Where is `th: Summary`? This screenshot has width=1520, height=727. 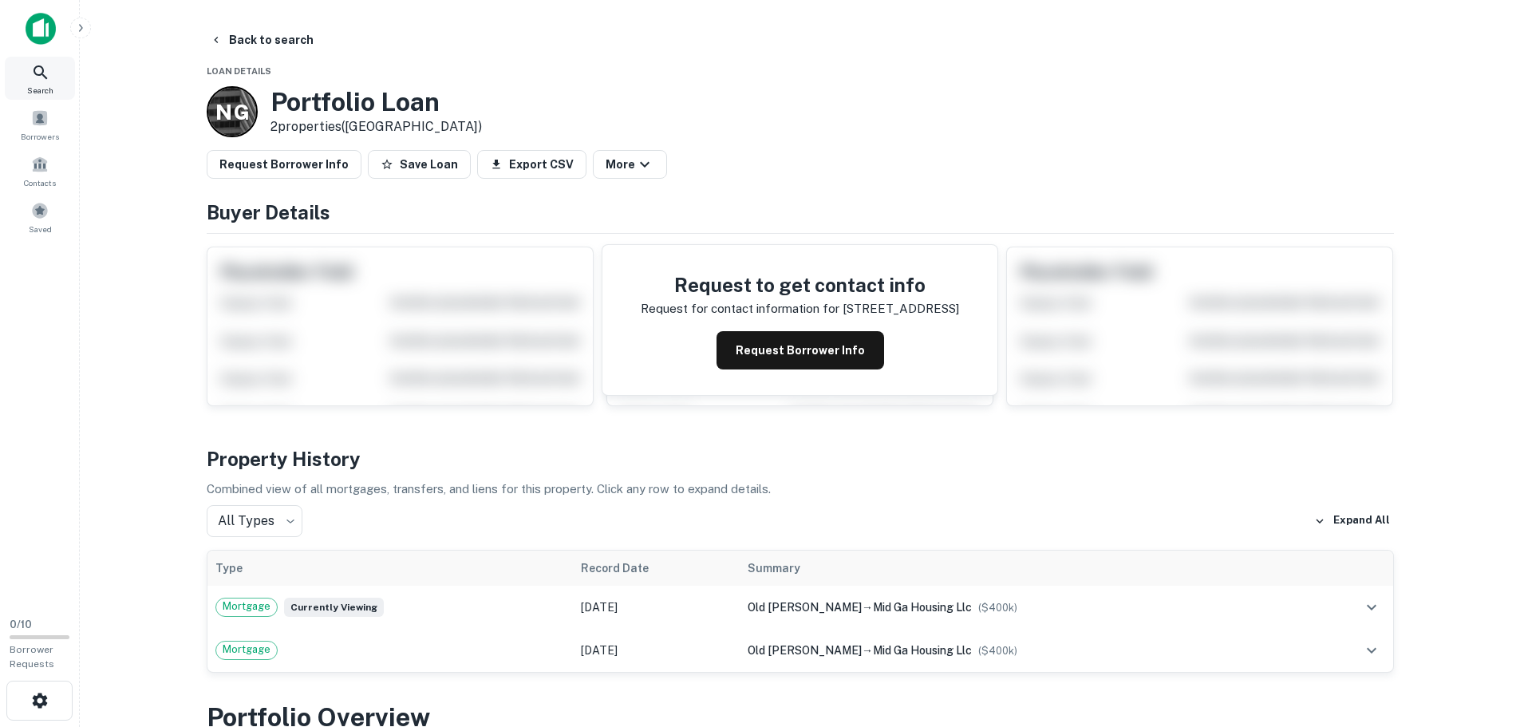
th: Summary is located at coordinates (1023, 568).